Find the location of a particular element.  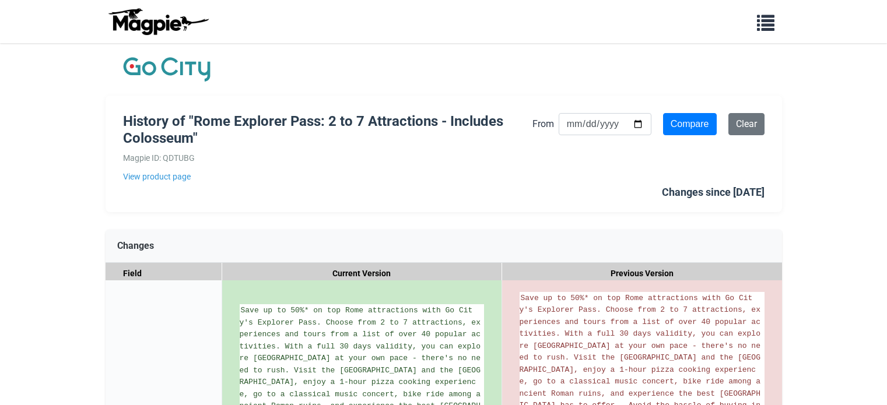

a: Clear is located at coordinates (747, 124).